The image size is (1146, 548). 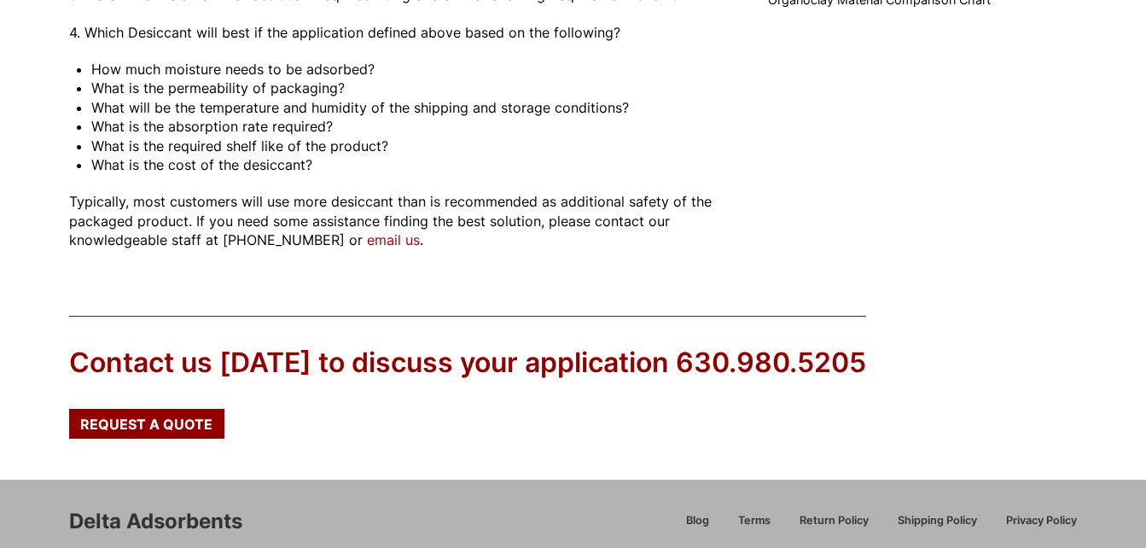 What do you see at coordinates (697, 526) in the screenshot?
I see `a: Blog` at bounding box center [697, 526].